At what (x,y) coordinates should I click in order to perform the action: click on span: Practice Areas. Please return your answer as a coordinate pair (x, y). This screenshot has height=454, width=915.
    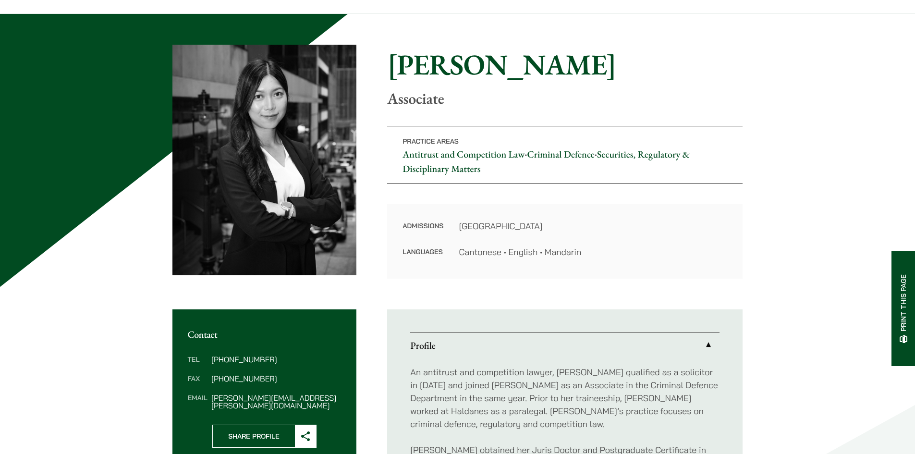
    Looking at the image, I should click on (430, 141).